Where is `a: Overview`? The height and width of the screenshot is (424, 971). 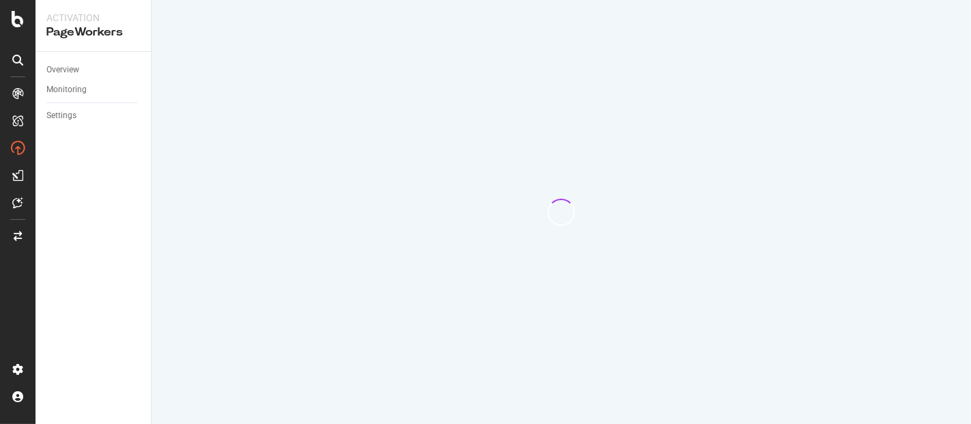 a: Overview is located at coordinates (94, 70).